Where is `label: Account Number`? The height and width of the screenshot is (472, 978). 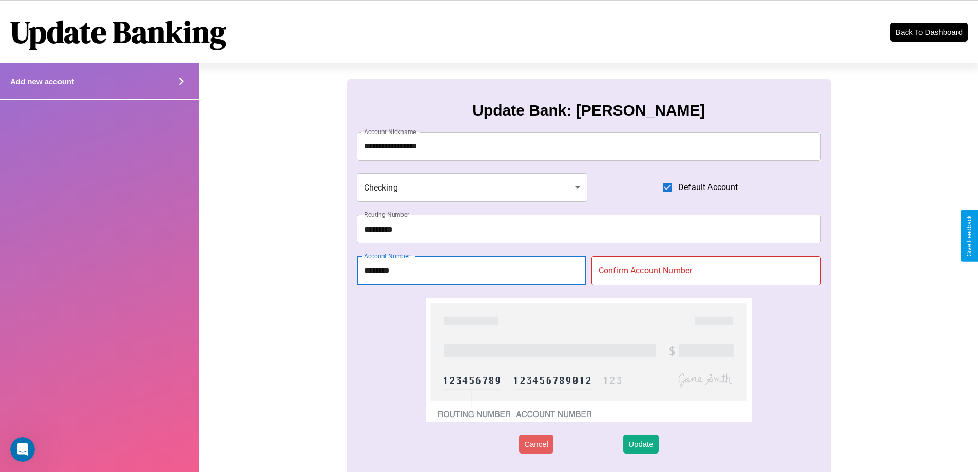 label: Account Number is located at coordinates (387, 256).